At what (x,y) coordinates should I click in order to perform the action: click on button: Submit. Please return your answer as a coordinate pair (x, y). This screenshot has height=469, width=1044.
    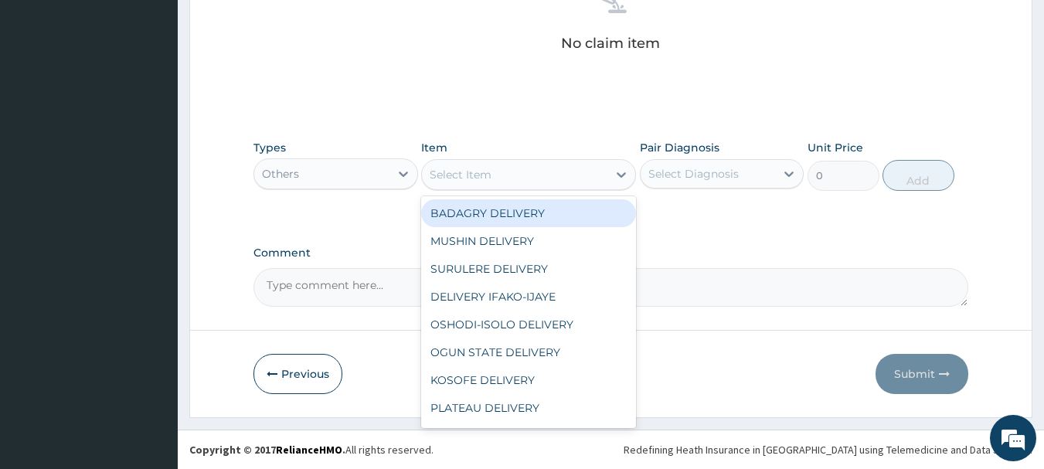
    Looking at the image, I should click on (922, 374).